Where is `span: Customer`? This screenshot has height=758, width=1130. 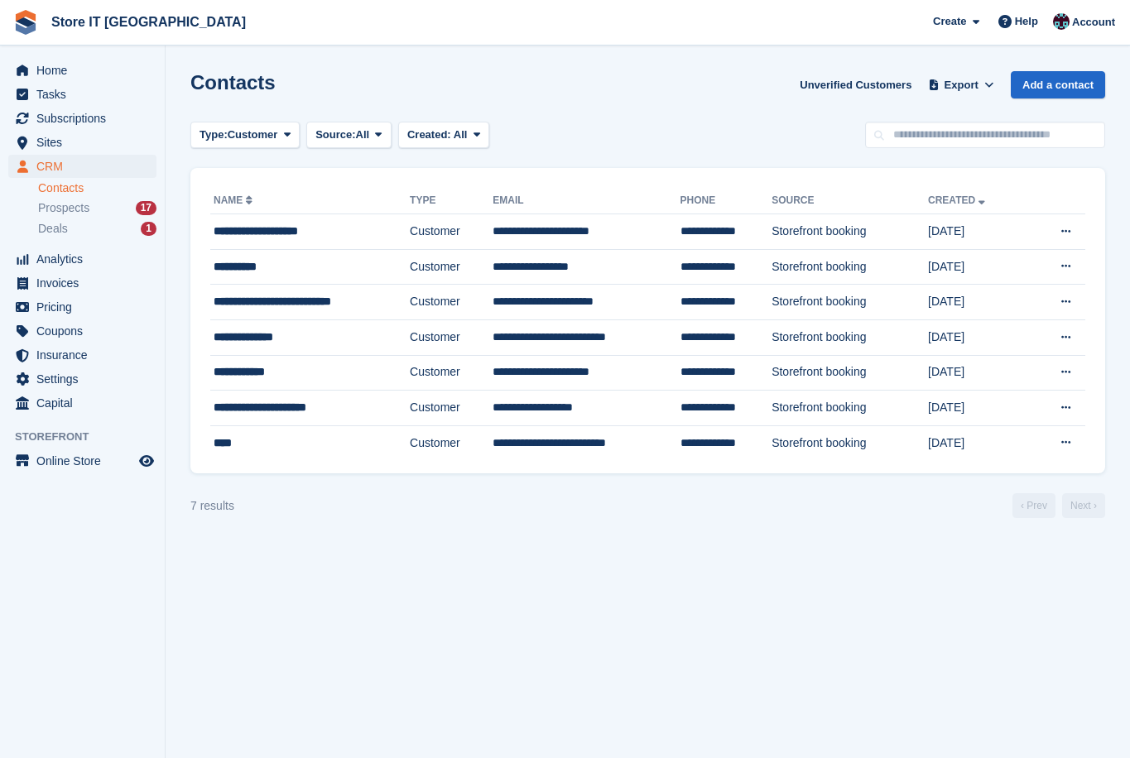 span: Customer is located at coordinates (252, 135).